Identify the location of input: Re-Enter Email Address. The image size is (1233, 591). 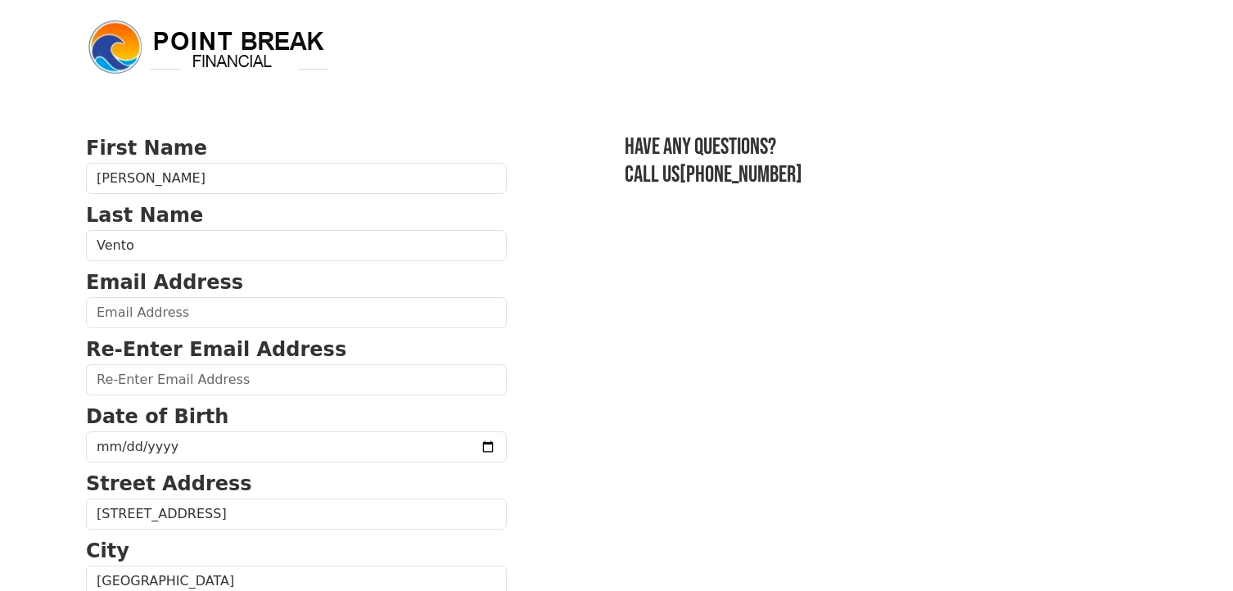
(296, 380).